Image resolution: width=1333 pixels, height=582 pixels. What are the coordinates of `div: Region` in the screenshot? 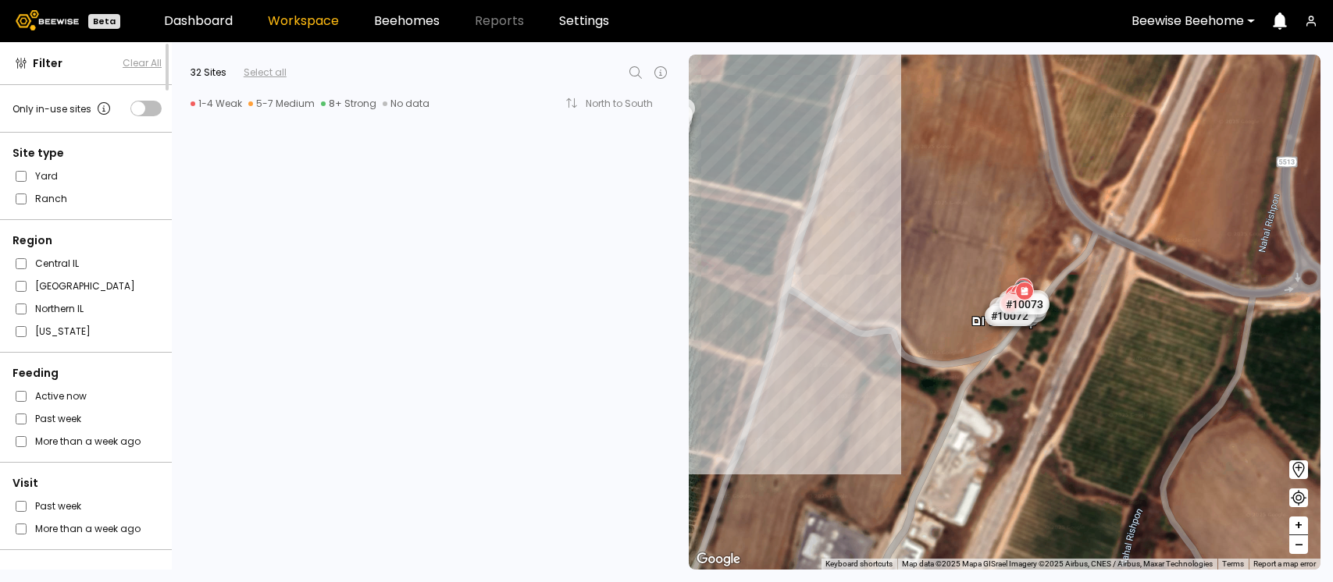 It's located at (87, 240).